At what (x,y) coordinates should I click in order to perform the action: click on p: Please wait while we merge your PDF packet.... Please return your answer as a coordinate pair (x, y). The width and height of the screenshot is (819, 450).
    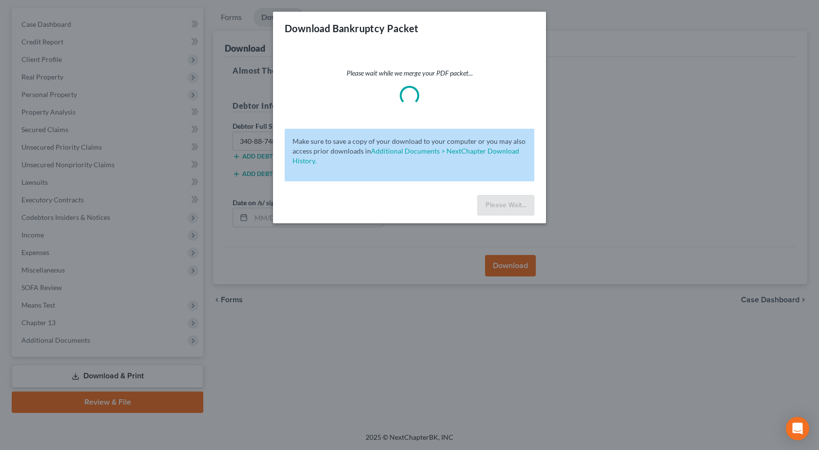
    Looking at the image, I should click on (410, 73).